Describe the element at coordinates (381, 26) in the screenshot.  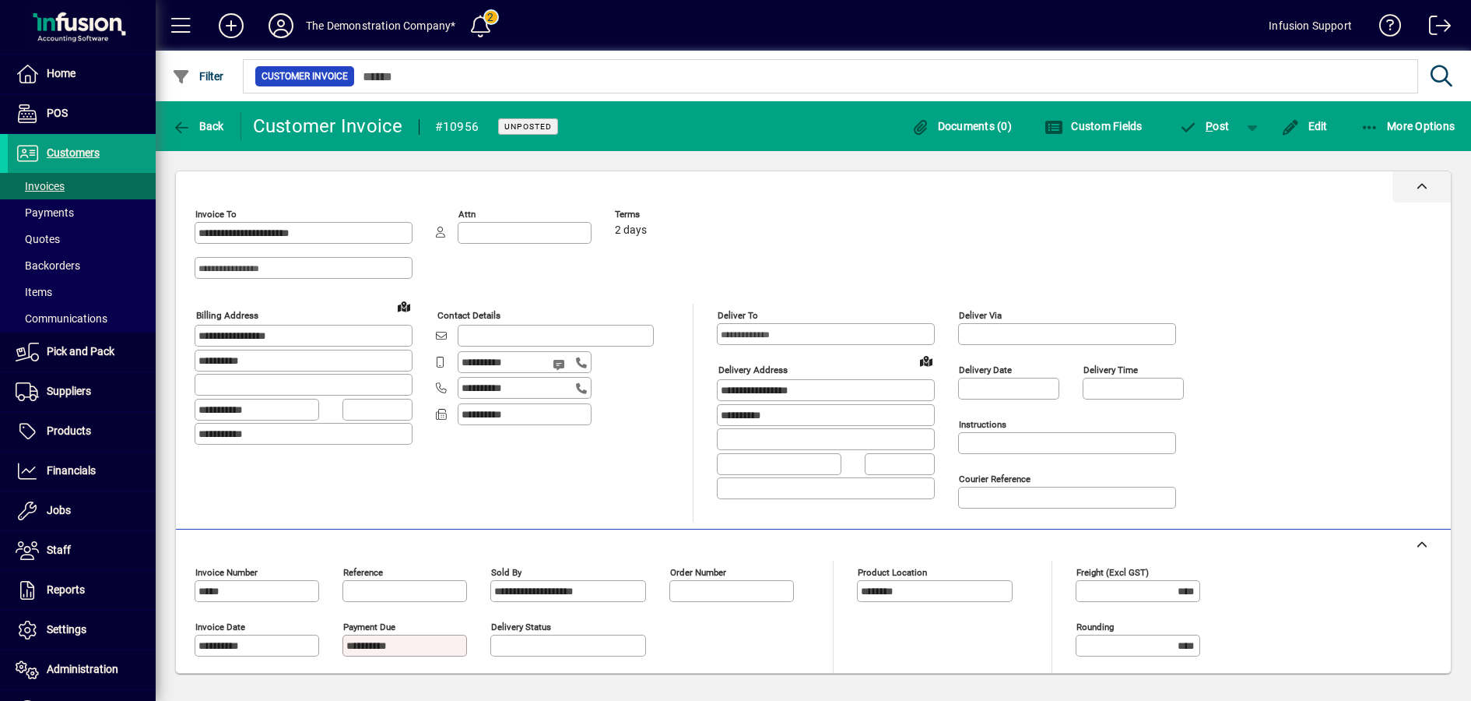
I see `div: The Demonstration Company*` at that location.